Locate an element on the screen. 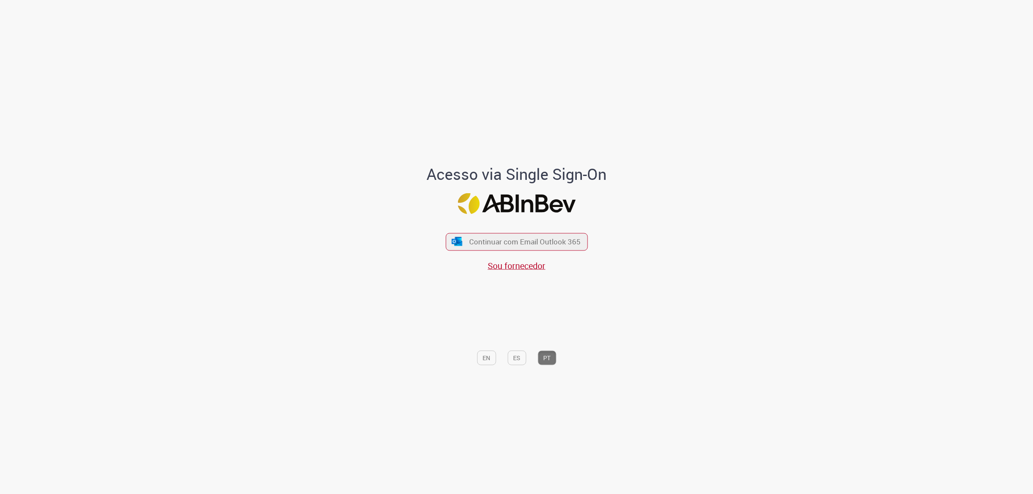 Image resolution: width=1033 pixels, height=494 pixels. span: Continuar com Email Outlook 365 is located at coordinates (524, 241).